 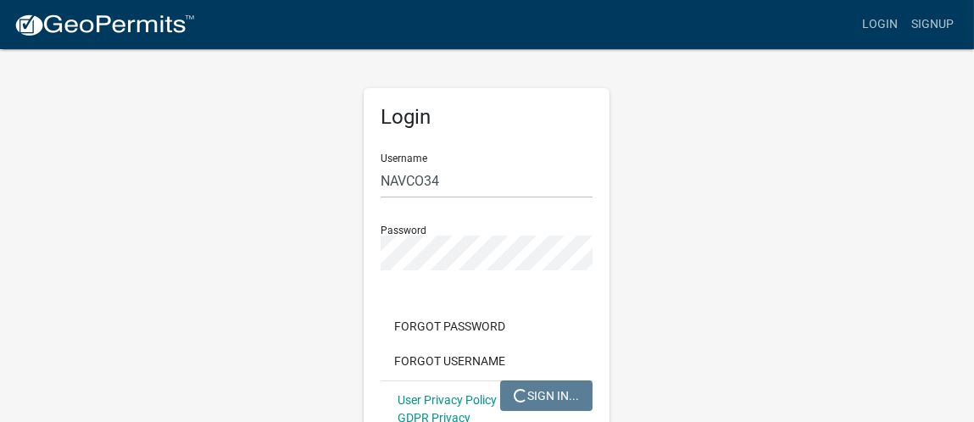 What do you see at coordinates (546, 395) in the screenshot?
I see `span: SIGN IN...` at bounding box center [546, 395].